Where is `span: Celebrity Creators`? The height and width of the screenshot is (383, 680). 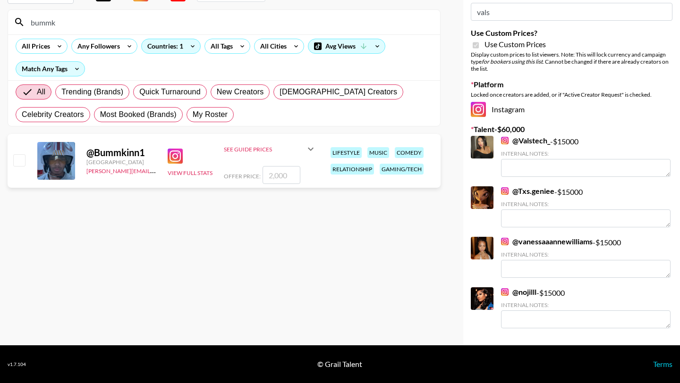 span: Celebrity Creators is located at coordinates (53, 115).